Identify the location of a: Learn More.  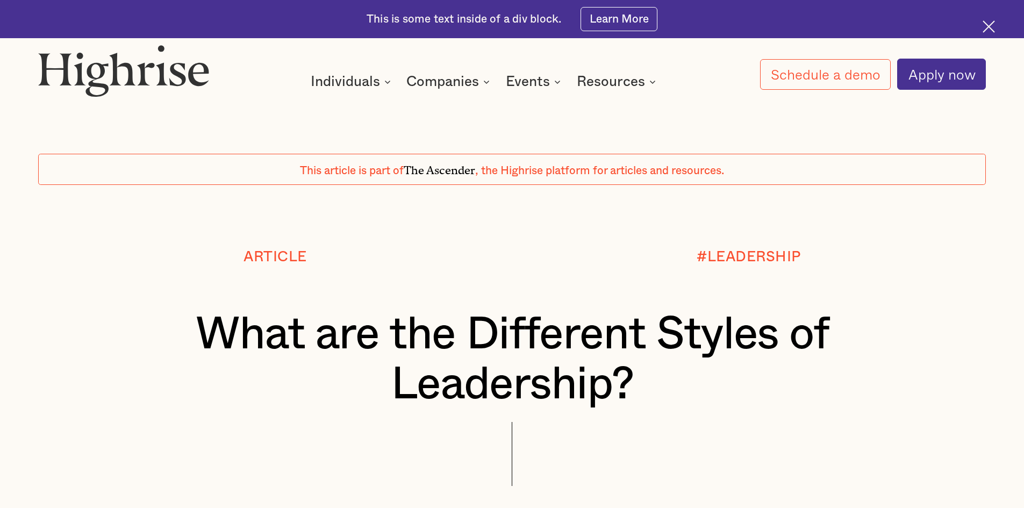
(619, 19).